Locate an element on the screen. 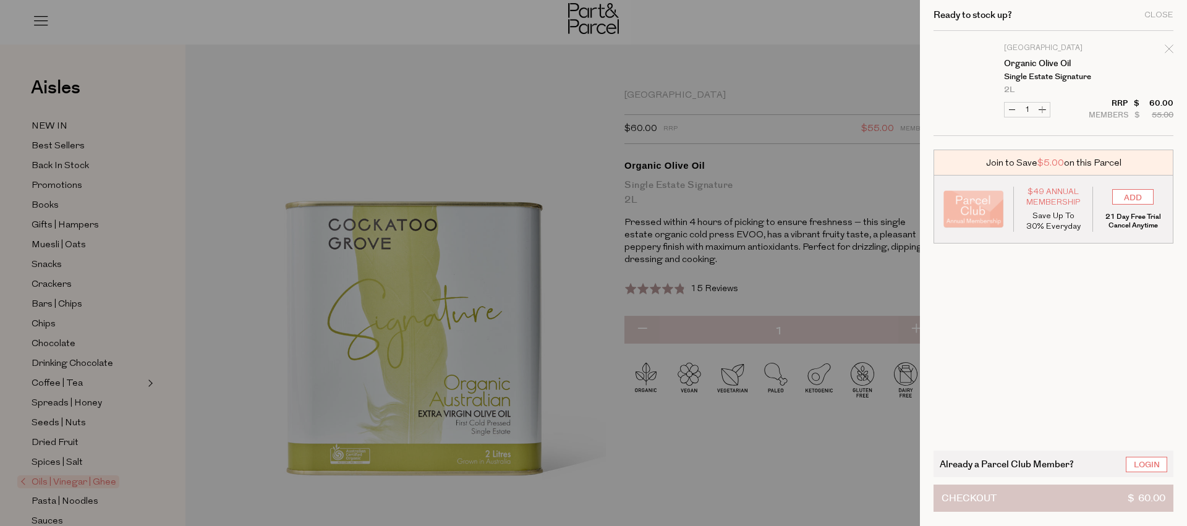 The image size is (1187, 526). span: Already a Parcel Club Member? is located at coordinates (1007, 464).